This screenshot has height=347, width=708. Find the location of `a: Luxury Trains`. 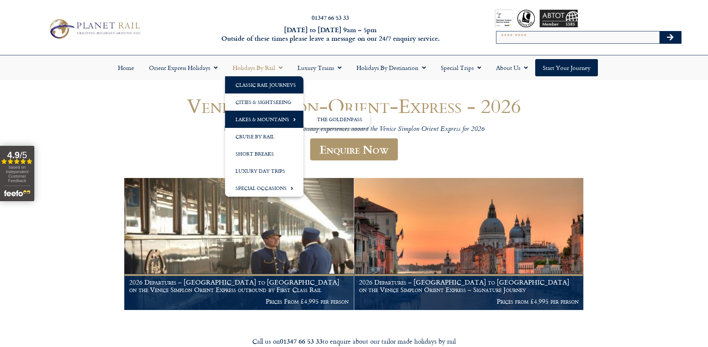

a: Luxury Trains is located at coordinates (320, 68).